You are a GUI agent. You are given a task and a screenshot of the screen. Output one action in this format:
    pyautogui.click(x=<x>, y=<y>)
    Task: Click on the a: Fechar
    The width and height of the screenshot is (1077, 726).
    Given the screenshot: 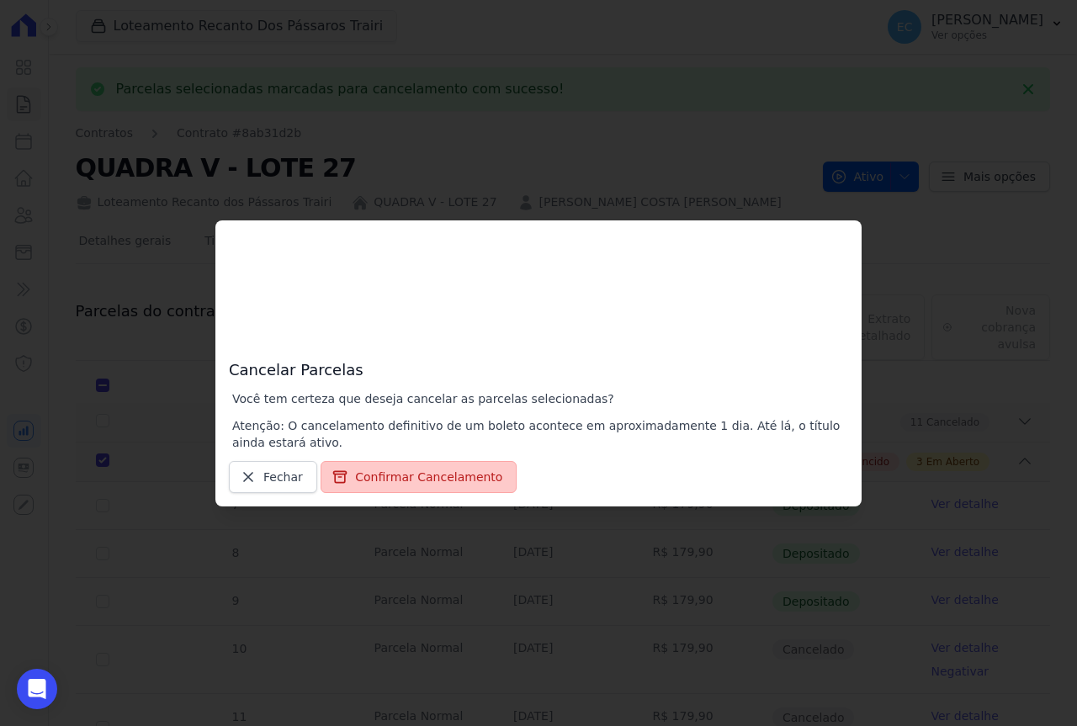 What is the action you would take?
    pyautogui.click(x=273, y=477)
    